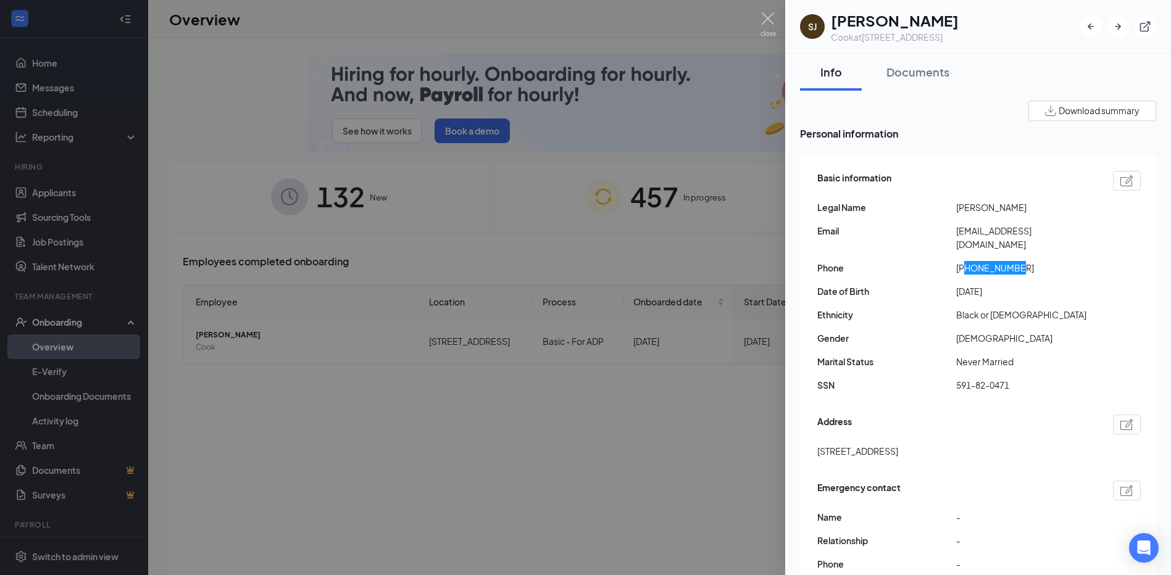 The width and height of the screenshot is (1171, 575). I want to click on span: 591-82-0471, so click(1026, 385).